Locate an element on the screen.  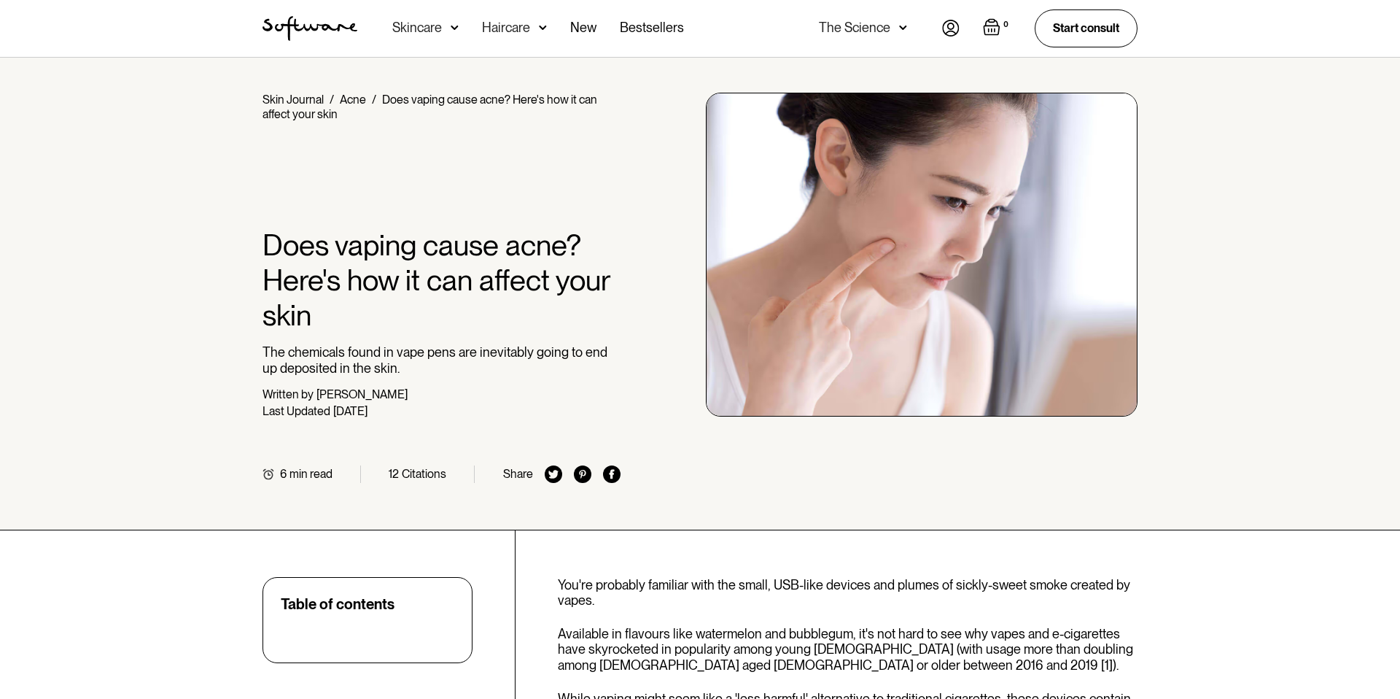
div: Last Updated is located at coordinates (296, 411).